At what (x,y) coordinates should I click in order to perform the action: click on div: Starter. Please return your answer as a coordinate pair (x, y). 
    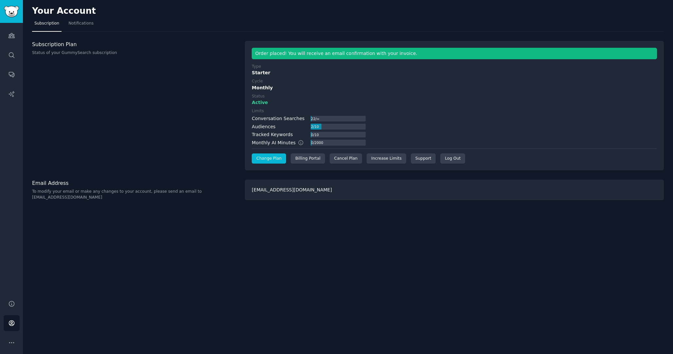
    Looking at the image, I should click on (455, 73).